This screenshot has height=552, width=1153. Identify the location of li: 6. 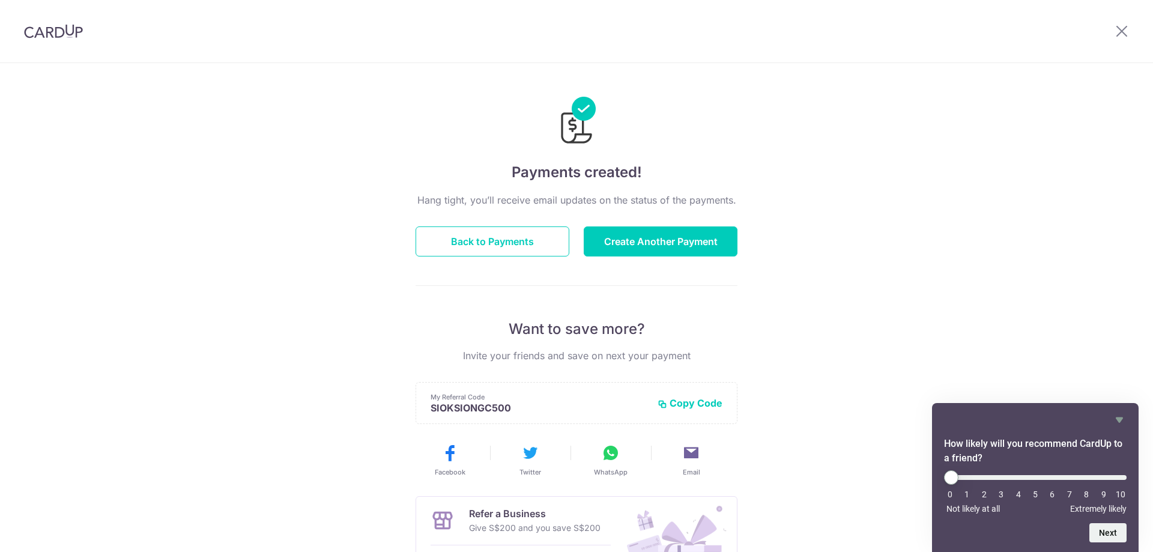
(1052, 494).